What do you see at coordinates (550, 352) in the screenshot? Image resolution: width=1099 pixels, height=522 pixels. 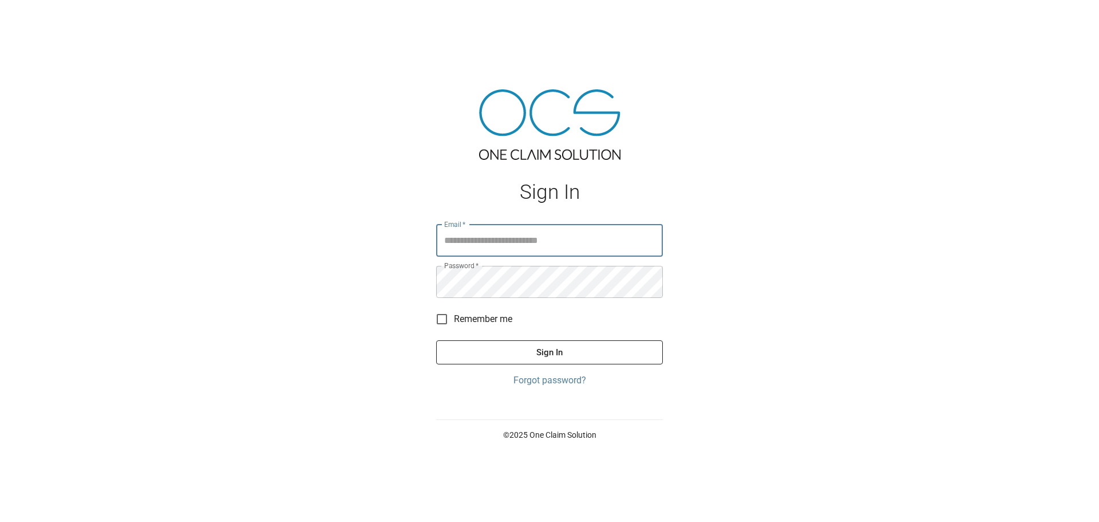 I see `button: Sign In` at bounding box center [550, 352].